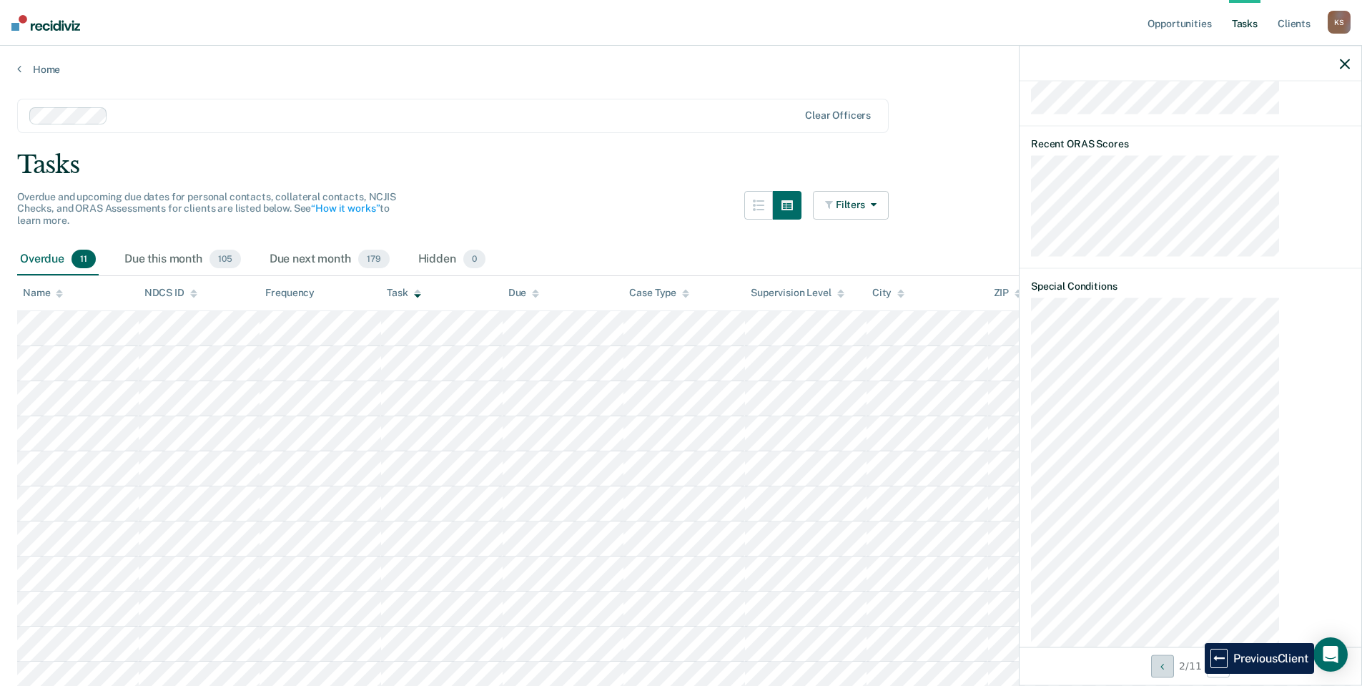 The width and height of the screenshot is (1362, 686). What do you see at coordinates (345, 208) in the screenshot?
I see `a: “How it works”` at bounding box center [345, 208].